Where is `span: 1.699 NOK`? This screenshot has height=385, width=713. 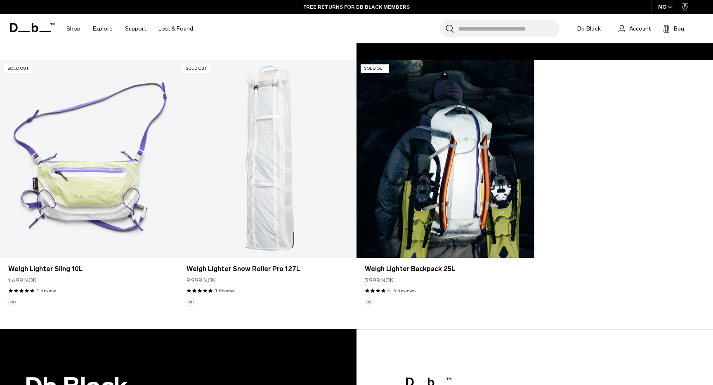 span: 1.699 NOK is located at coordinates (22, 280).